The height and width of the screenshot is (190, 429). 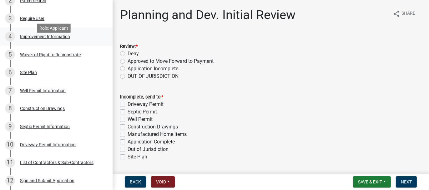 I want to click on span: Void, so click(x=161, y=182).